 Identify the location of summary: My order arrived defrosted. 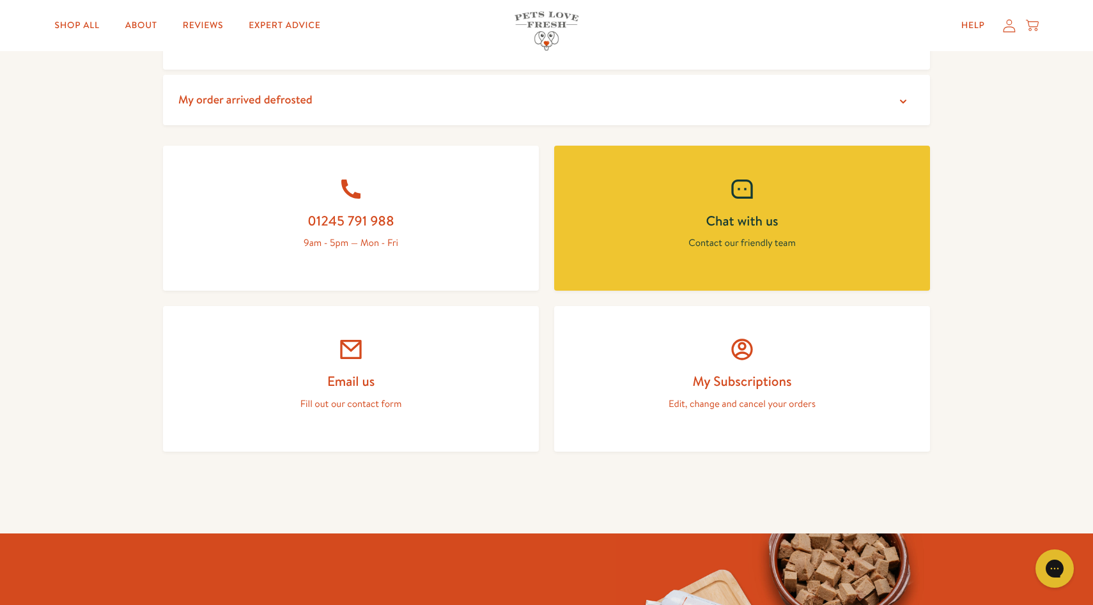
(546, 100).